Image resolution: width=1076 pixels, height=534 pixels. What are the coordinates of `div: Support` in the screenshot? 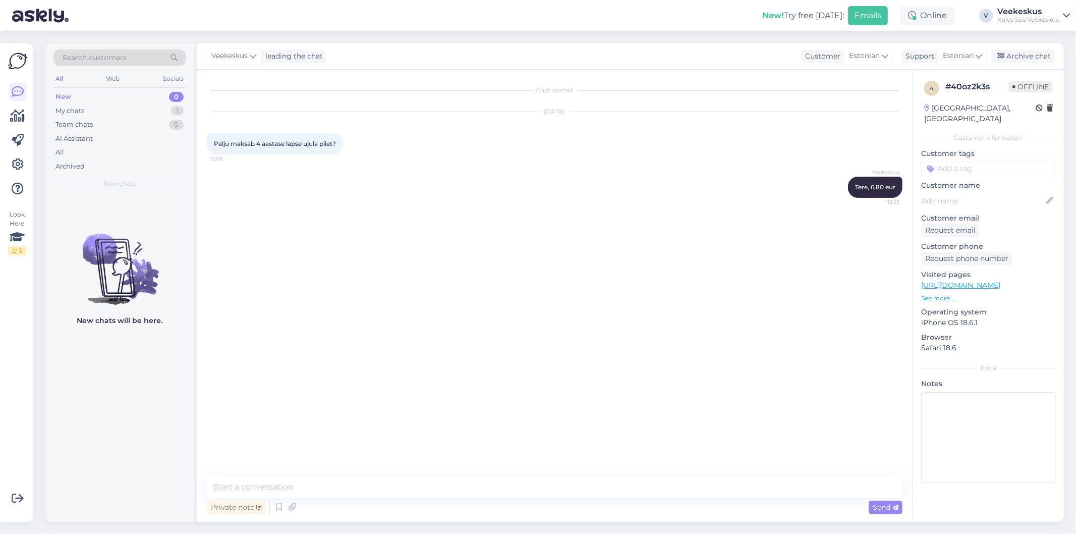 It's located at (918, 56).